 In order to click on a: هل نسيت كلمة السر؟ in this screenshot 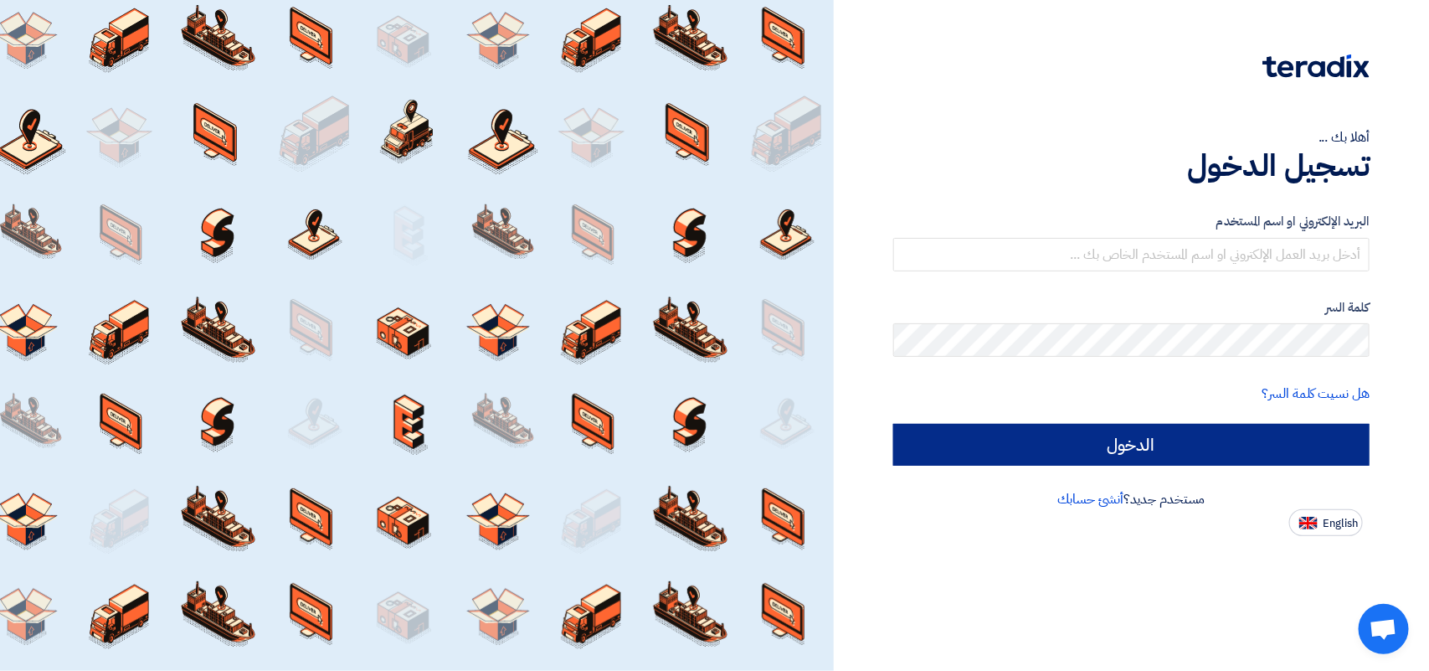, I will do `click(1316, 393)`.